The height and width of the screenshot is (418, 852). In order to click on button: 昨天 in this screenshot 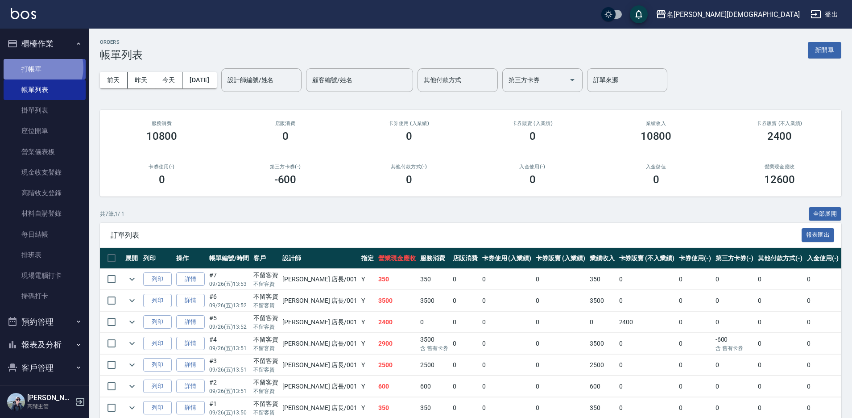, I will do `click(141, 80)`.